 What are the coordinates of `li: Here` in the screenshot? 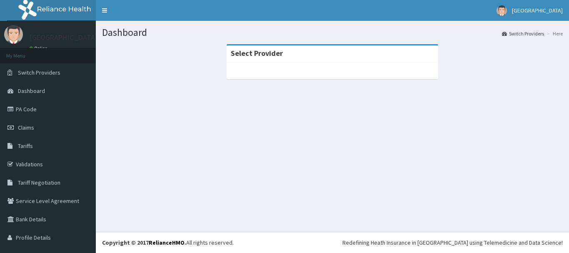 It's located at (554, 33).